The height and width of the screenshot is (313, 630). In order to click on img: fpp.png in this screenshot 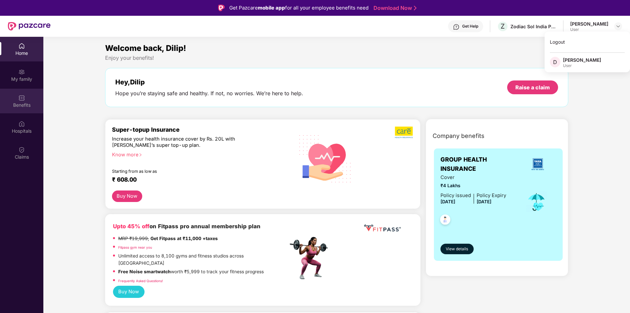, I will do `click(311, 258)`.